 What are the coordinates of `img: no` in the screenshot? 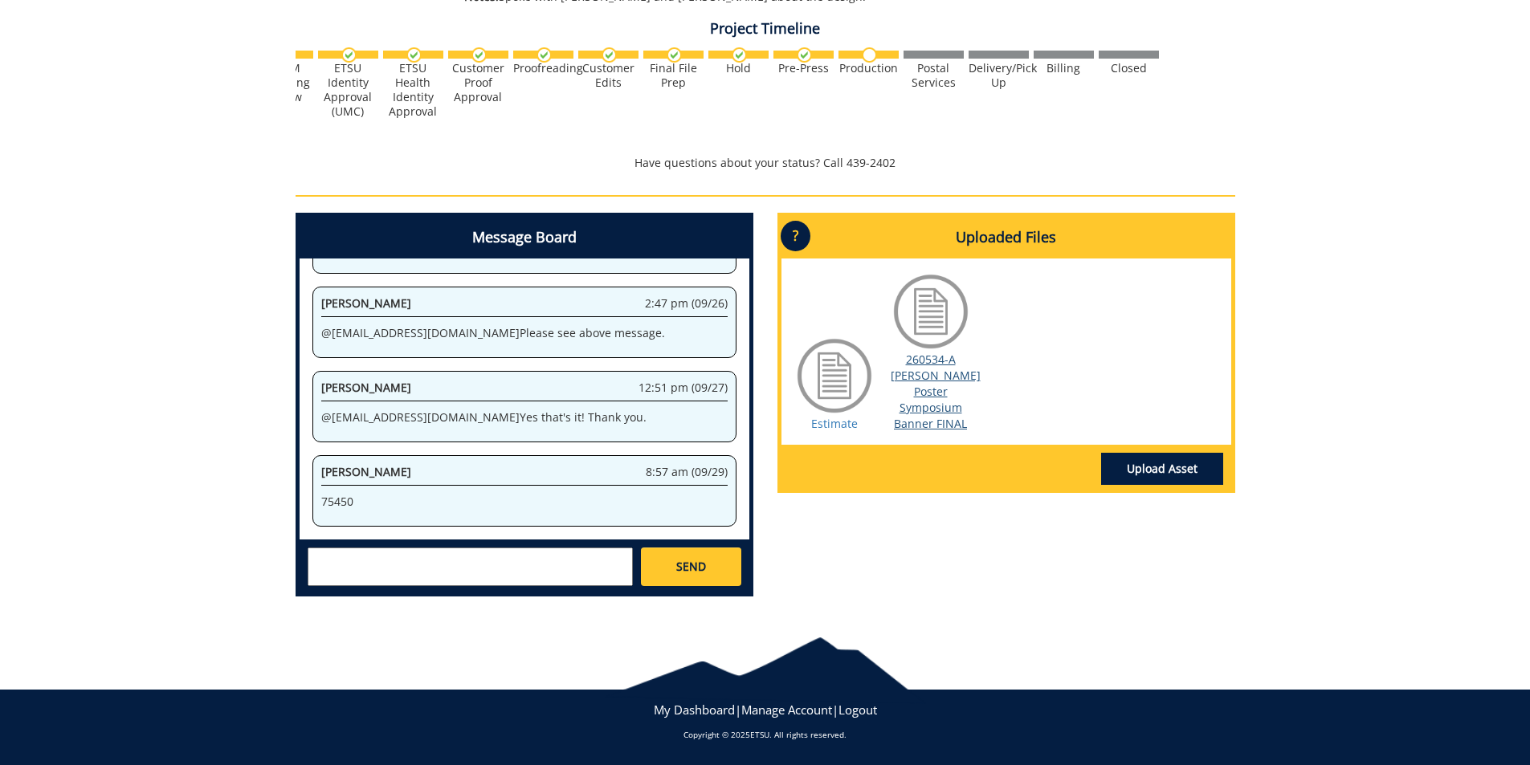 It's located at (869, 55).